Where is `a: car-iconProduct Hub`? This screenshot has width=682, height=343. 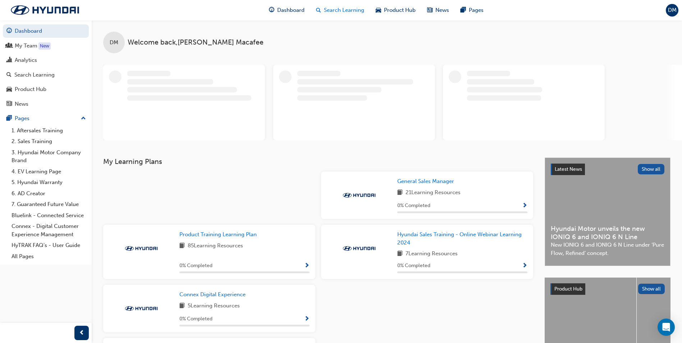
a: car-iconProduct Hub is located at coordinates (395, 10).